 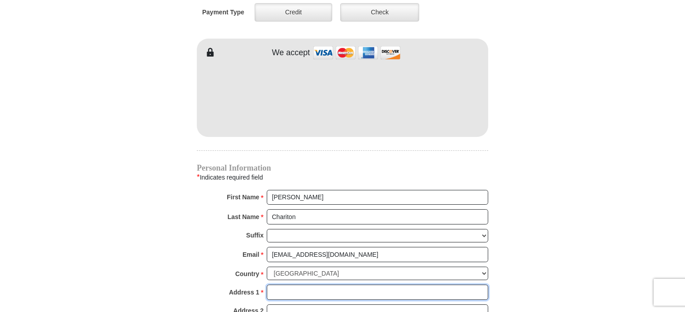 I want to click on strong: Address 1, so click(x=244, y=292).